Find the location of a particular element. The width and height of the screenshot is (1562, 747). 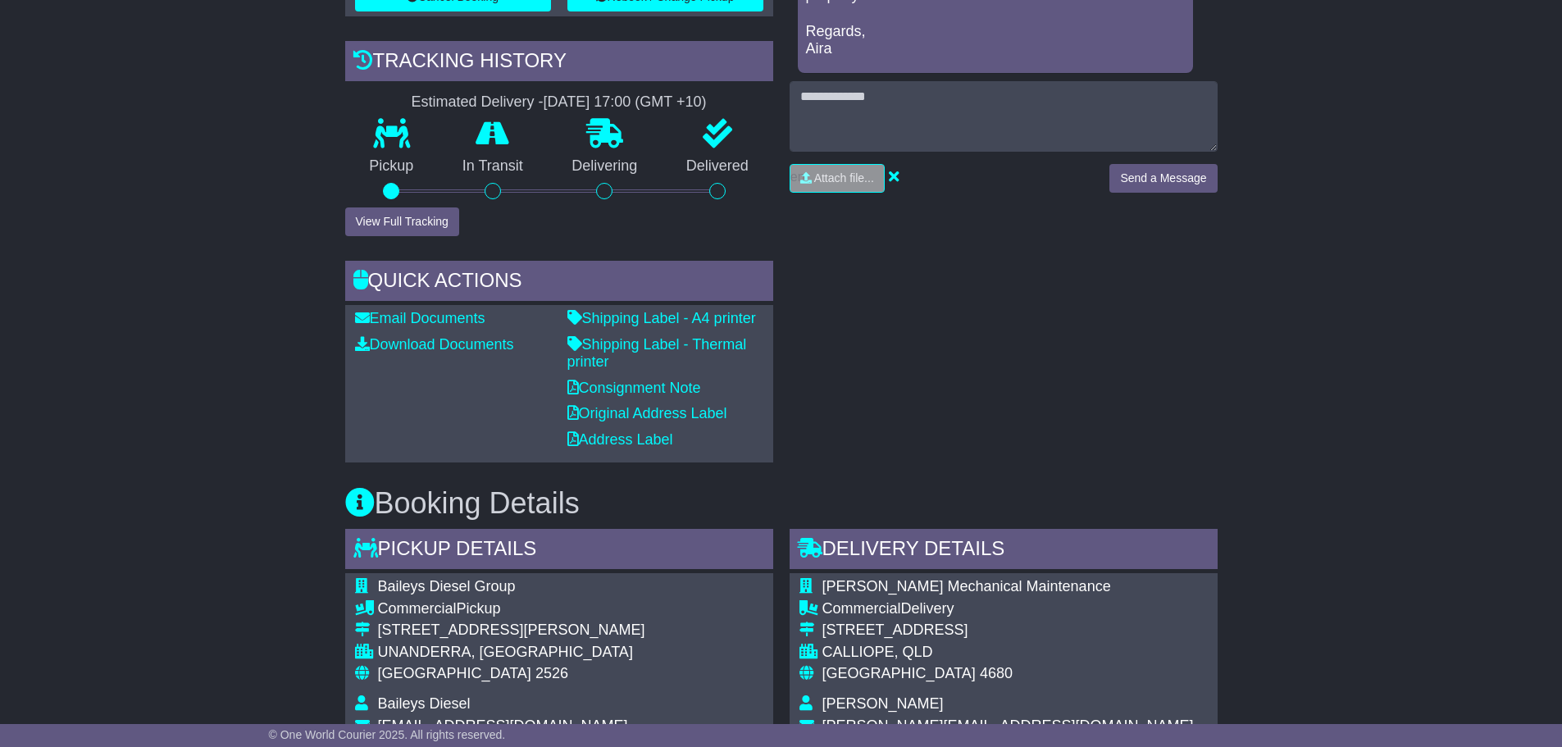

button: Send a Message is located at coordinates (1163, 178).